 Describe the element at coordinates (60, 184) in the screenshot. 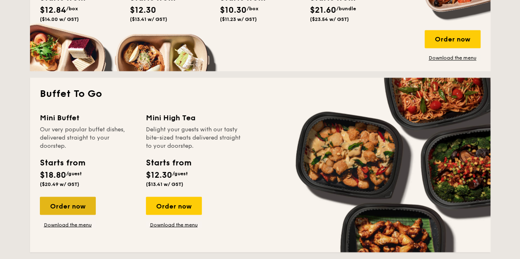

I see `span: ($20.49 w/ GST)` at that location.